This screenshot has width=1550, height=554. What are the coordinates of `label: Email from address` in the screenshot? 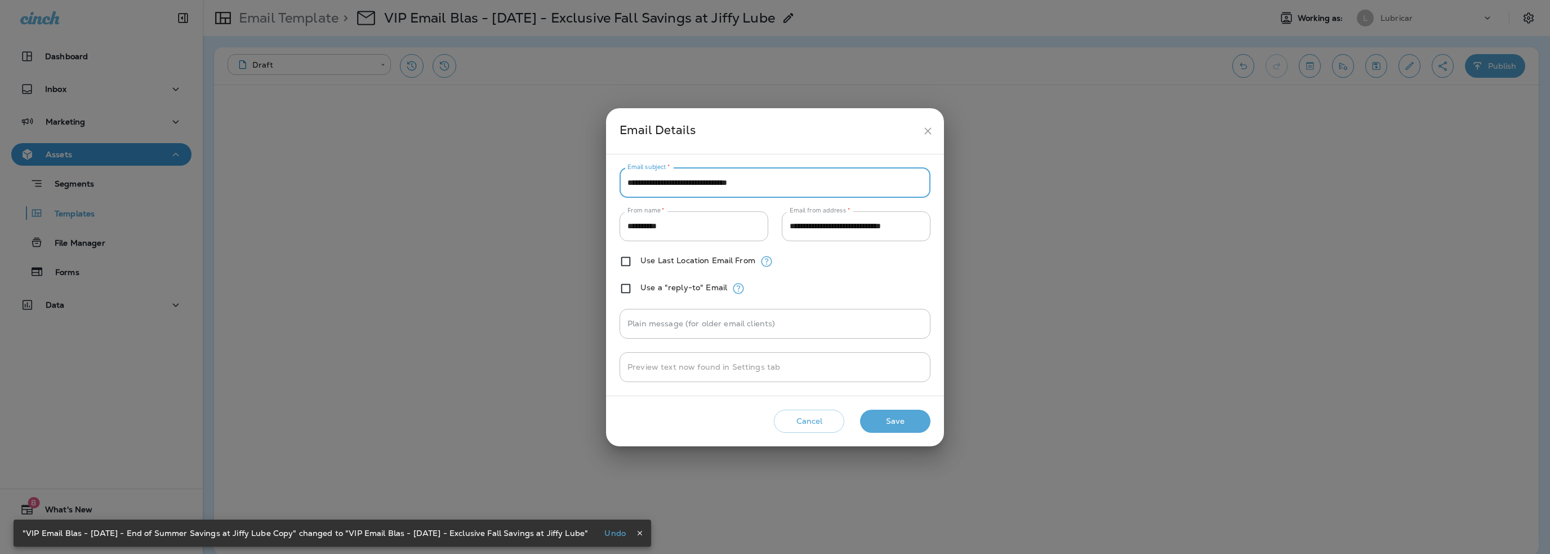 It's located at (819, 210).